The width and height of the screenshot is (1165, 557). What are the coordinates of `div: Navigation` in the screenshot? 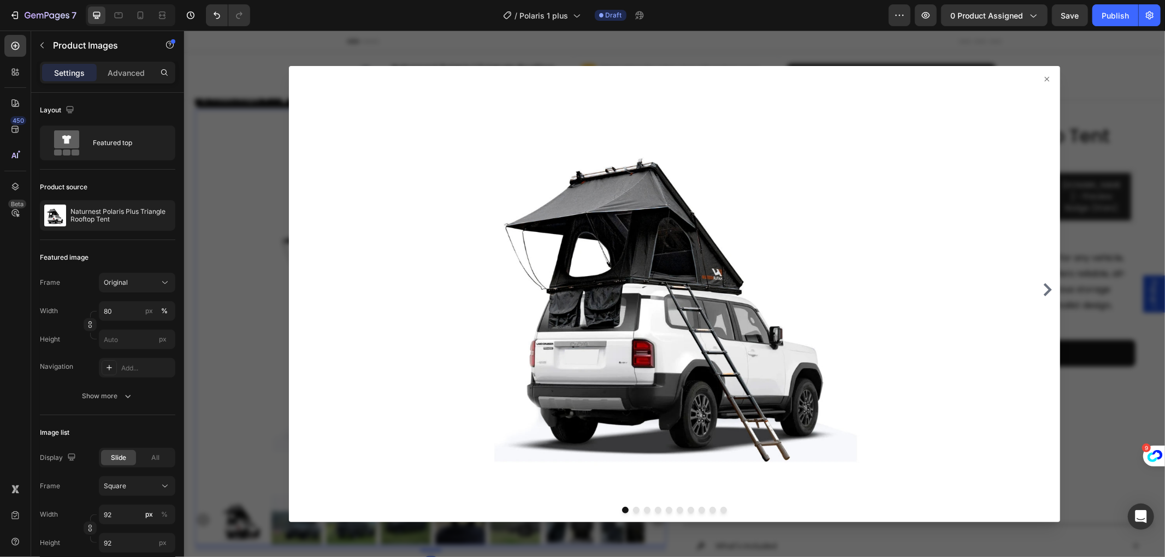 It's located at (56, 367).